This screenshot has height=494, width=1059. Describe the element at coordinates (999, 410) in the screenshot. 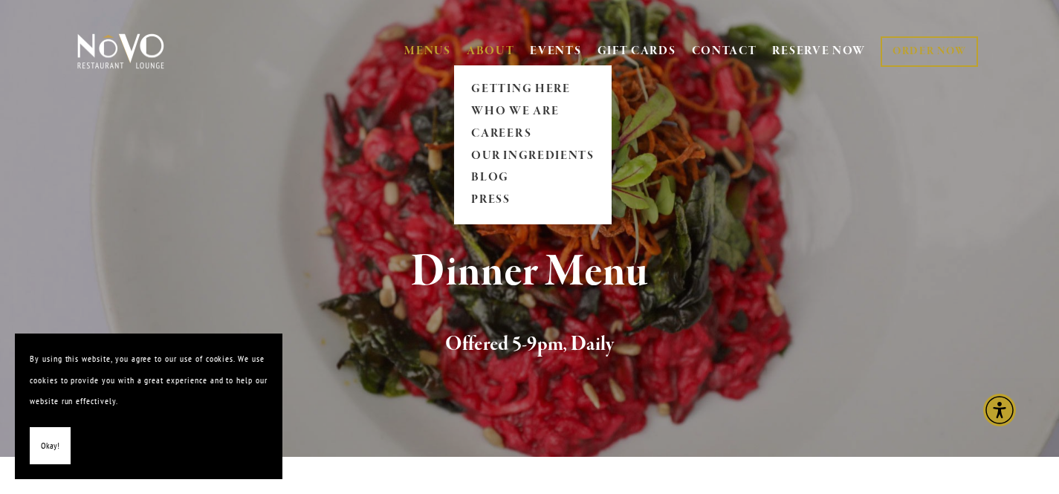

I see `div: Accessibility Menu` at that location.